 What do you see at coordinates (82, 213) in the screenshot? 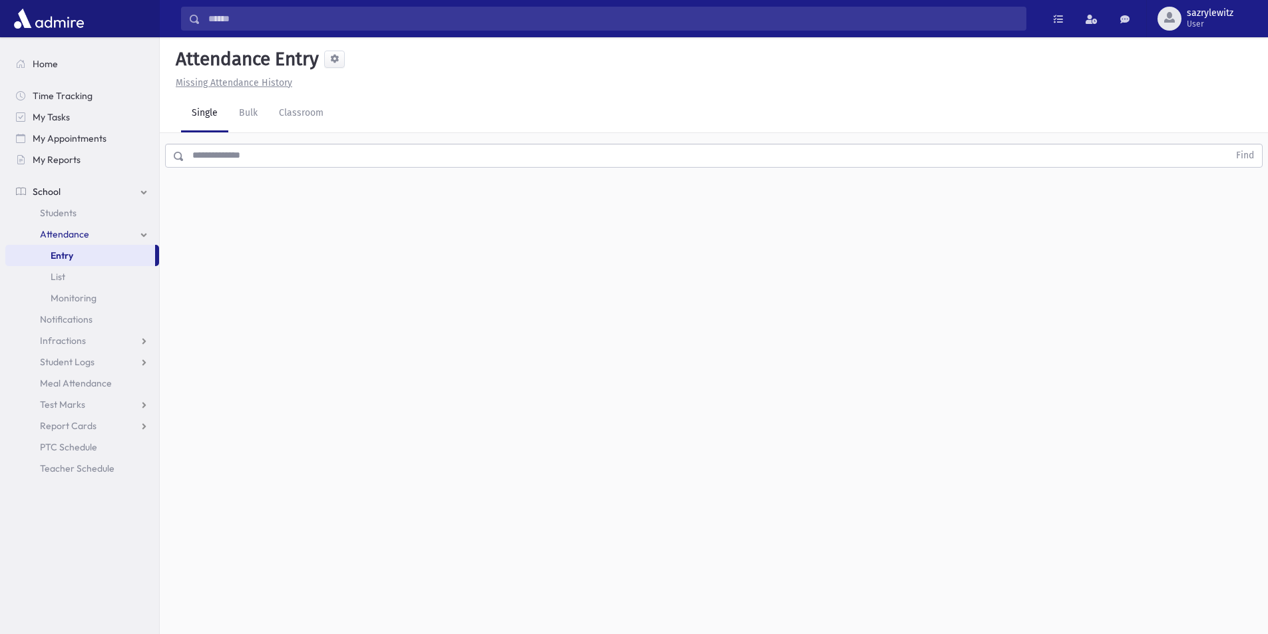
I see `a: Students` at bounding box center [82, 213].